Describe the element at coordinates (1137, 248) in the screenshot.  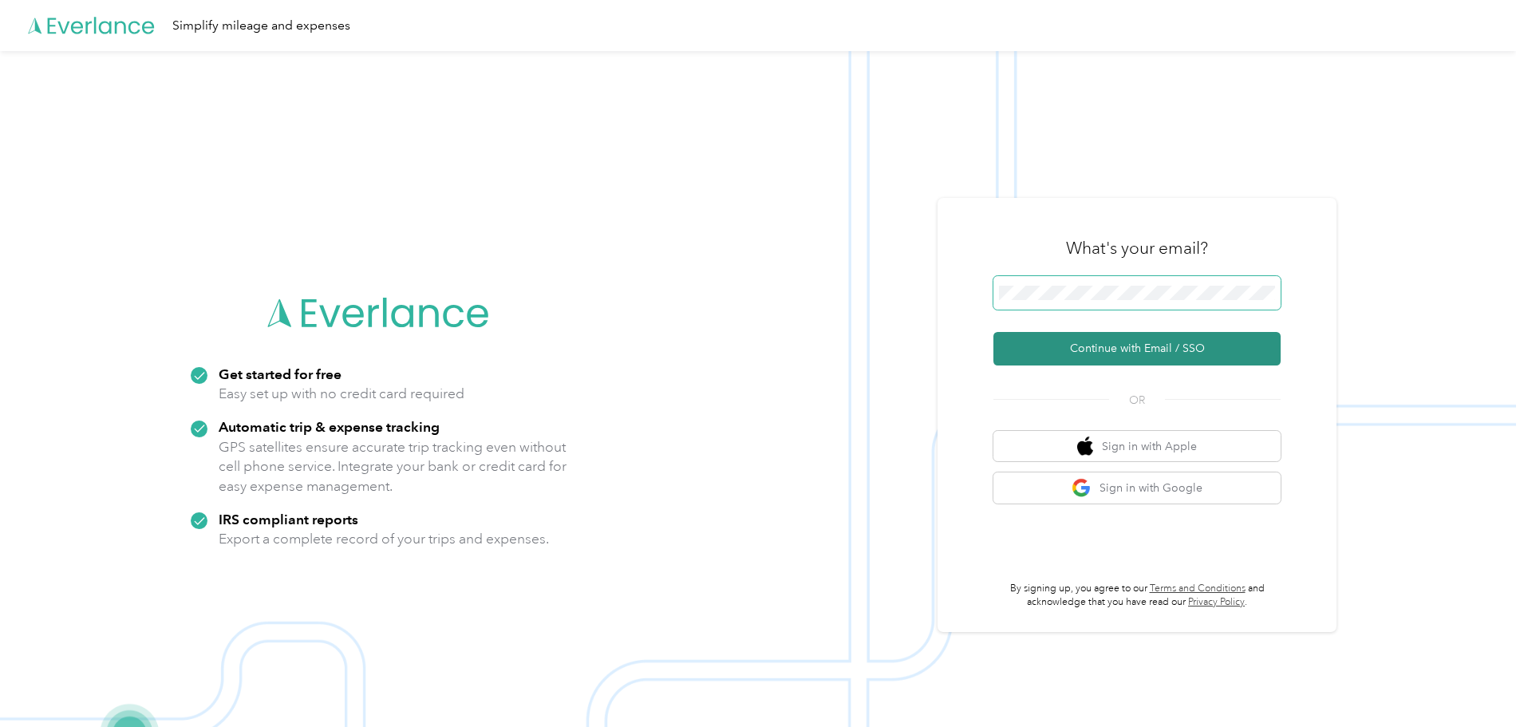
I see `h3: What's your email?` at that location.